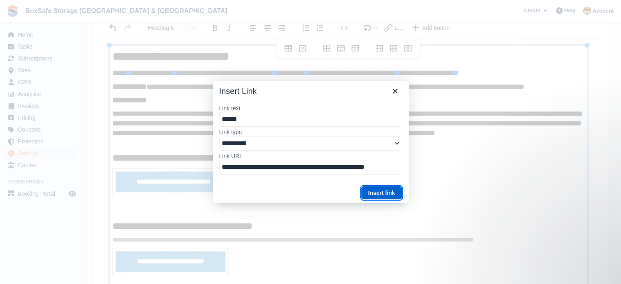 Image resolution: width=621 pixels, height=284 pixels. I want to click on button: Insert link, so click(381, 193).